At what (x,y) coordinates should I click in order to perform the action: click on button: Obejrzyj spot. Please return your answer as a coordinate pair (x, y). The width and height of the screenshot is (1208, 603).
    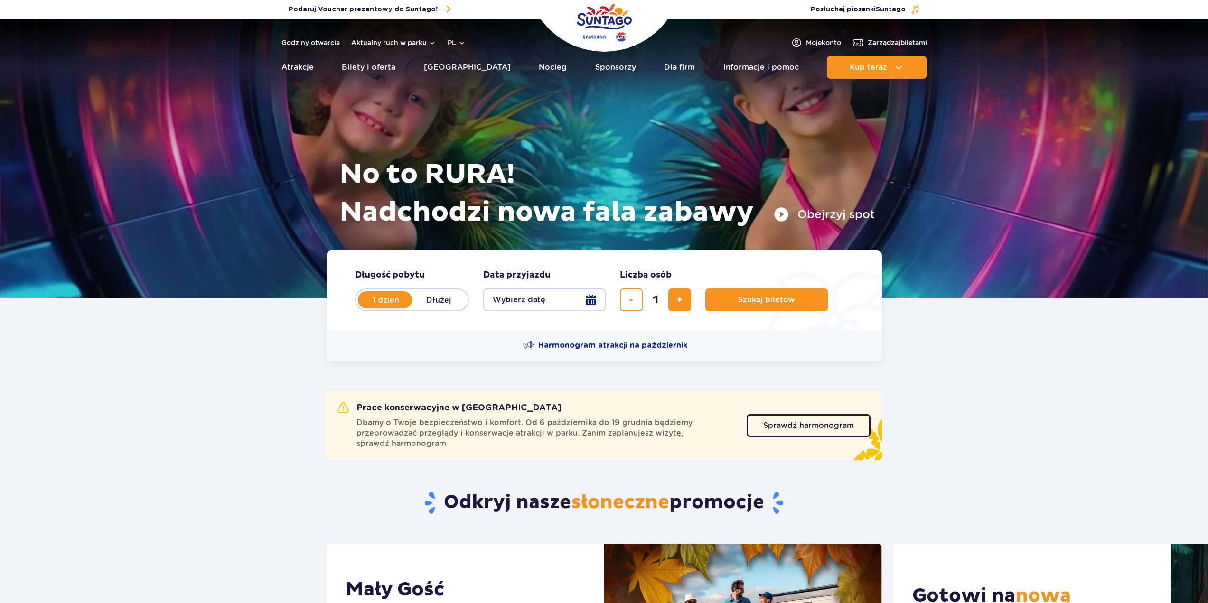
    Looking at the image, I should click on (824, 215).